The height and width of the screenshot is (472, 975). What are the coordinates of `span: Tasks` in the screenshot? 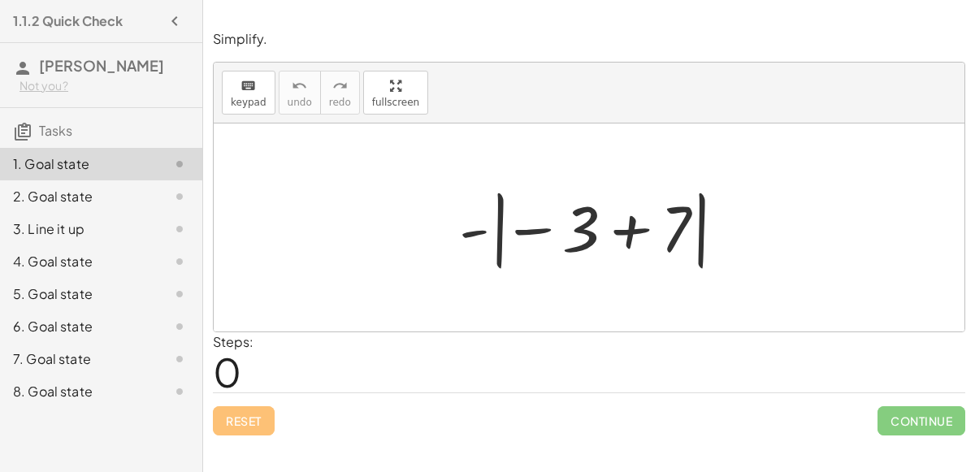 It's located at (55, 130).